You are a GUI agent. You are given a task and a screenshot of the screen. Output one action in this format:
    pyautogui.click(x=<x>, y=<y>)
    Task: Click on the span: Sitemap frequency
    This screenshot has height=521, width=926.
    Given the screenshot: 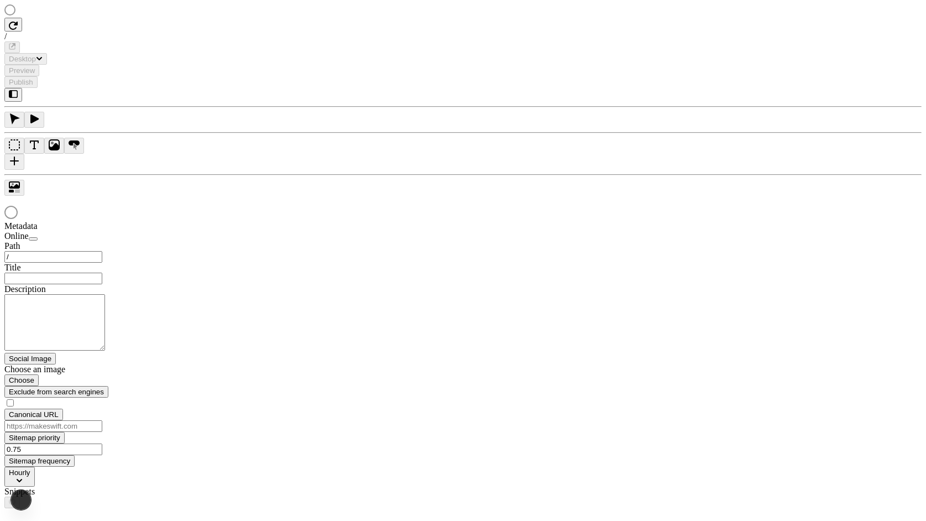 What is the action you would take?
    pyautogui.click(x=39, y=460)
    